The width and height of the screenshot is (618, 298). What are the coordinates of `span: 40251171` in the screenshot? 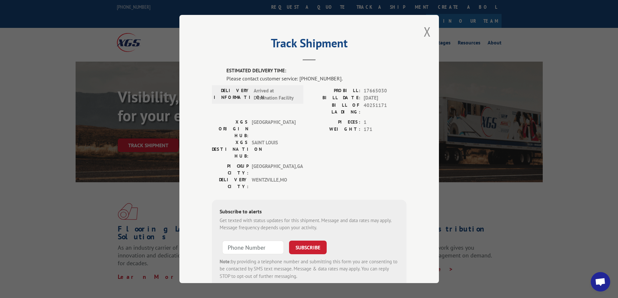 It's located at (385, 109).